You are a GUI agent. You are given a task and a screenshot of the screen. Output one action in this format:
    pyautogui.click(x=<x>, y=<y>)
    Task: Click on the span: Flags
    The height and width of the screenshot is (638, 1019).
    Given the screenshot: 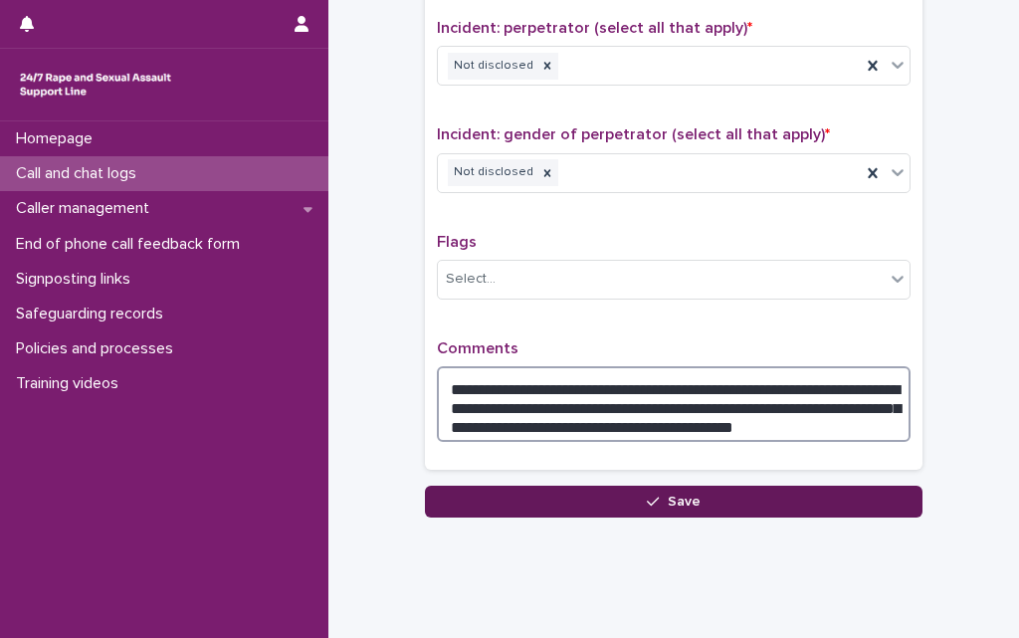 What is the action you would take?
    pyautogui.click(x=457, y=242)
    